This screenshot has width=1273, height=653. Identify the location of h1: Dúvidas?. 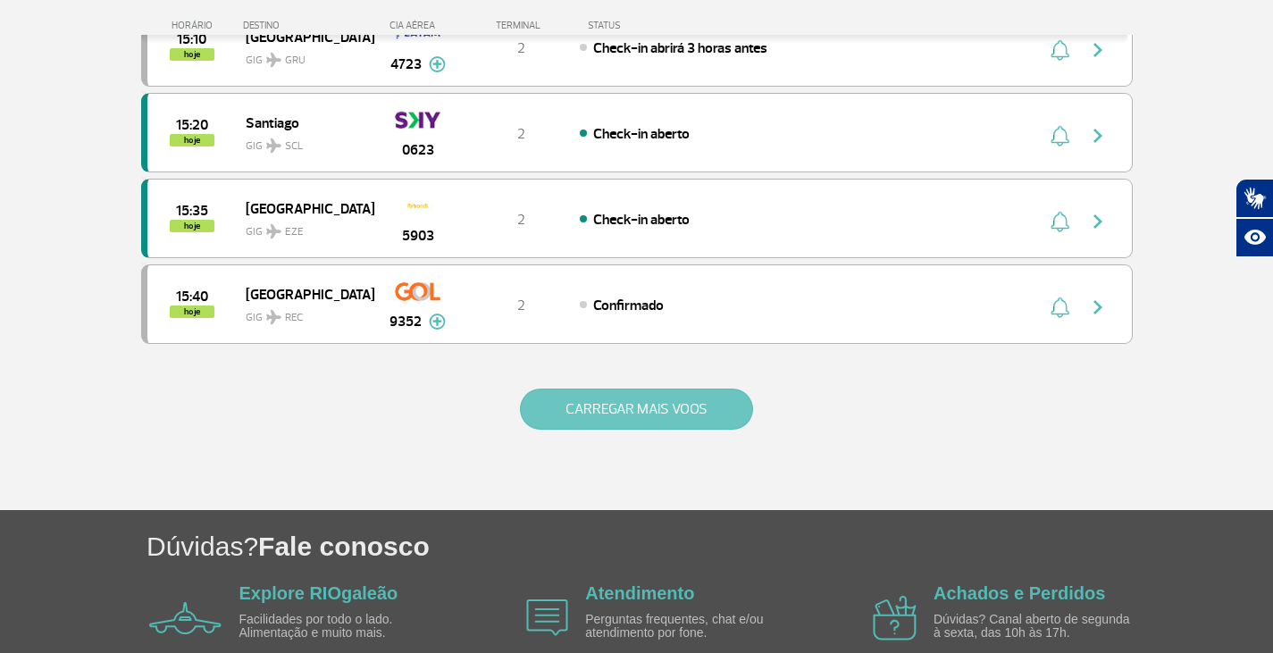
(709, 546).